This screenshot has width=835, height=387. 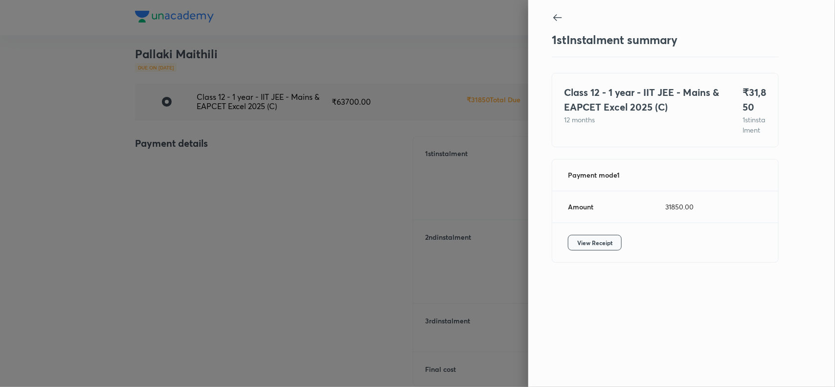 What do you see at coordinates (614, 40) in the screenshot?
I see `h3: 1 st Instalment summary` at bounding box center [614, 40].